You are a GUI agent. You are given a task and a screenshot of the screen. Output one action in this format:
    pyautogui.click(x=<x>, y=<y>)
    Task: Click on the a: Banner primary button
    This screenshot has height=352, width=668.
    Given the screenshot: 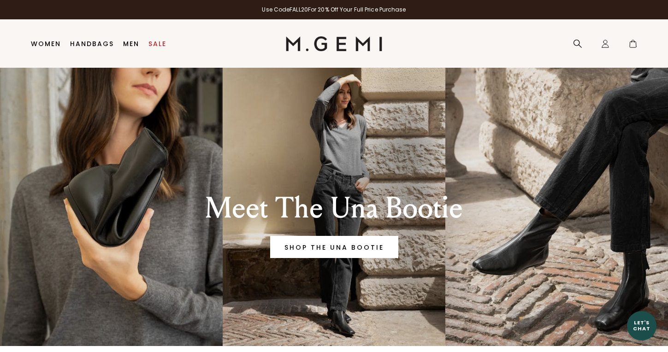 What is the action you would take?
    pyautogui.click(x=334, y=247)
    